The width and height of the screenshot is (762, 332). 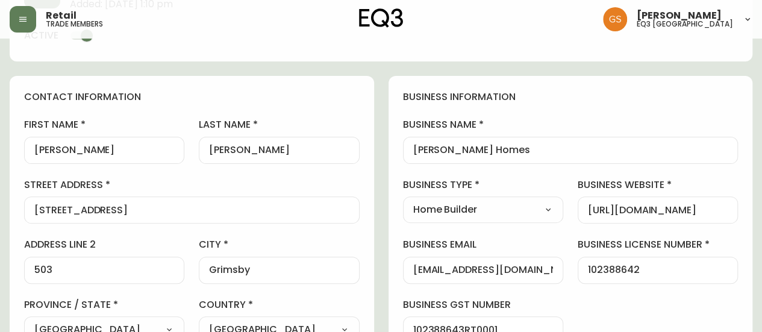 What do you see at coordinates (658, 245) in the screenshot?
I see `label: business license number` at bounding box center [658, 245].